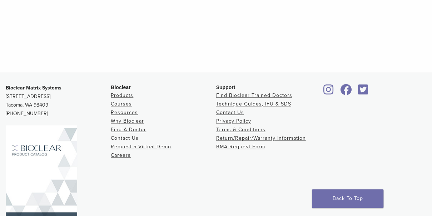  Describe the element at coordinates (234, 121) in the screenshot. I see `a: Privacy Policy` at that location.